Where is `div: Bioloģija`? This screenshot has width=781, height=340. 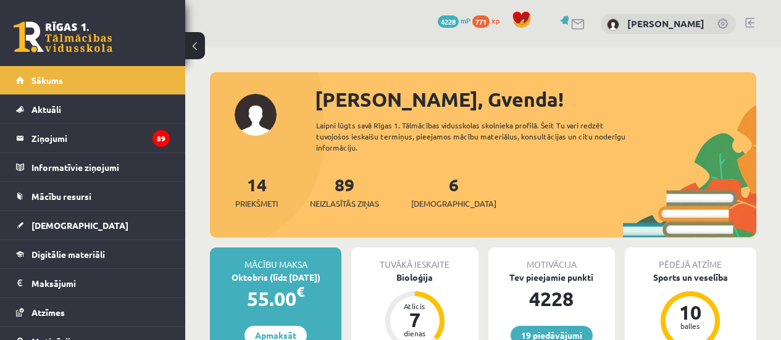 div: Bioloģija is located at coordinates (414, 277).